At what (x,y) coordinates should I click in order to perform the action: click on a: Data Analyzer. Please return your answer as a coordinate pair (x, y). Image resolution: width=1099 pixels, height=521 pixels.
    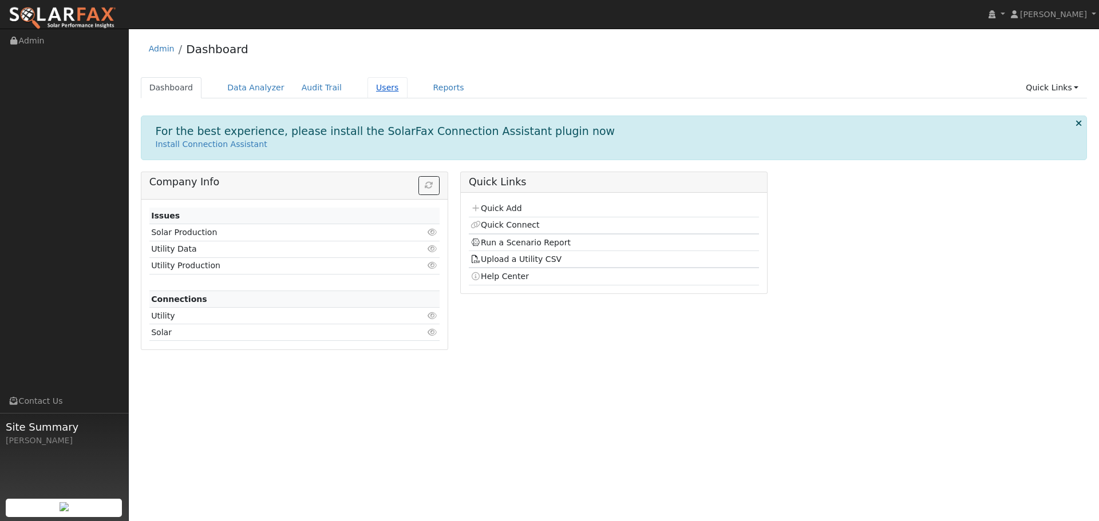
    Looking at the image, I should click on (256, 88).